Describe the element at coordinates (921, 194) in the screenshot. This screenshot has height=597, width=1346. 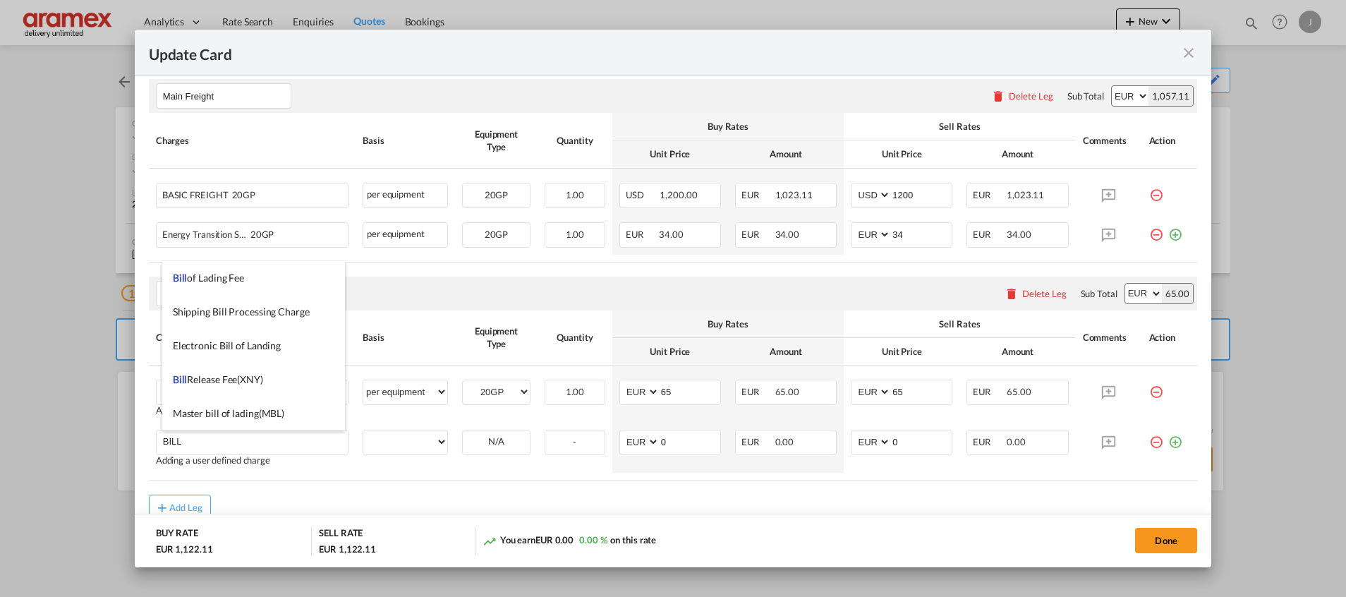
I see `input: 1200` at that location.